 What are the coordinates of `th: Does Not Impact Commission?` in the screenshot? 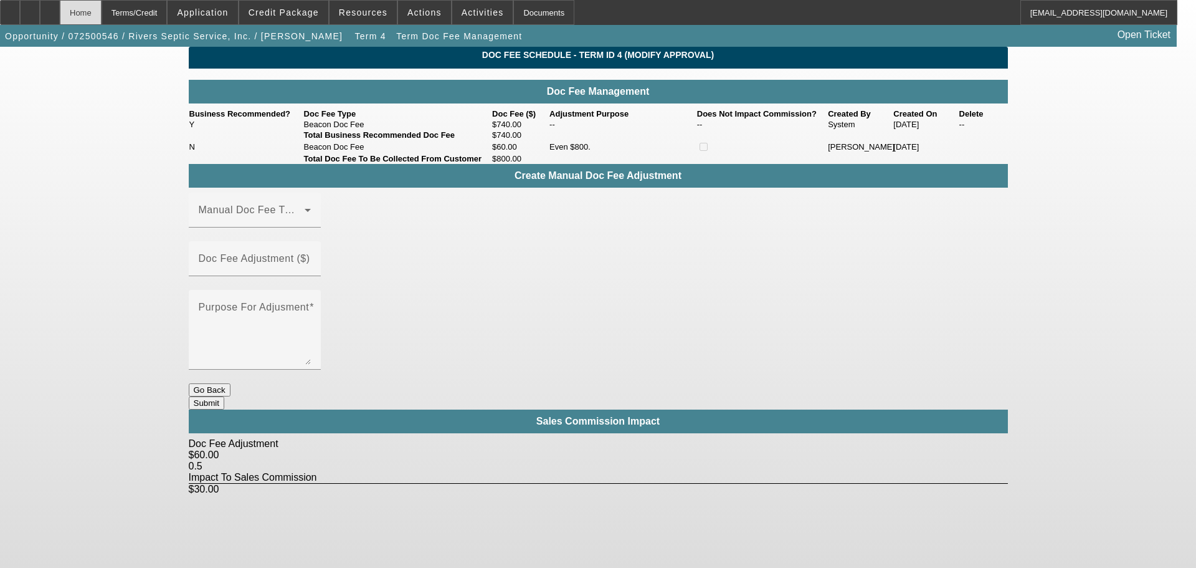 It's located at (762, 113).